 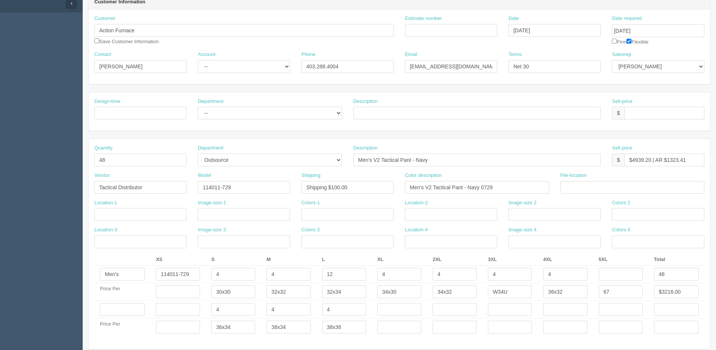 I want to click on label: Image-size 4, so click(x=522, y=230).